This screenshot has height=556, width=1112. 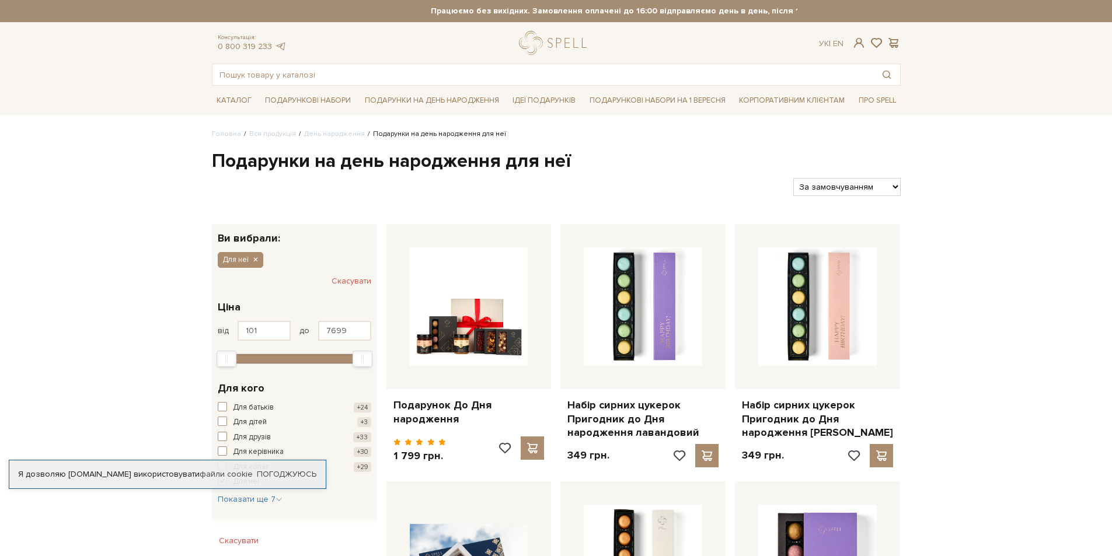 What do you see at coordinates (436, 134) in the screenshot?
I see `li: Подарунки на день народження для неї` at bounding box center [436, 134].